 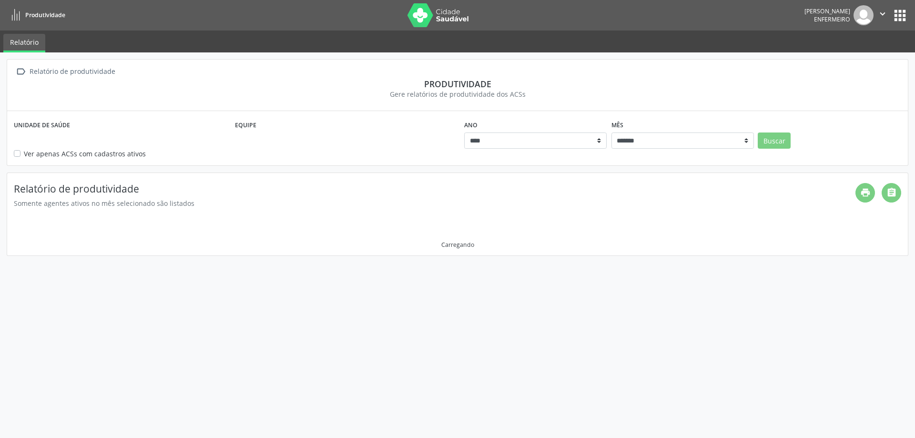 I want to click on div: Gere relatórios de produtividade dos ACSs, so click(x=458, y=94).